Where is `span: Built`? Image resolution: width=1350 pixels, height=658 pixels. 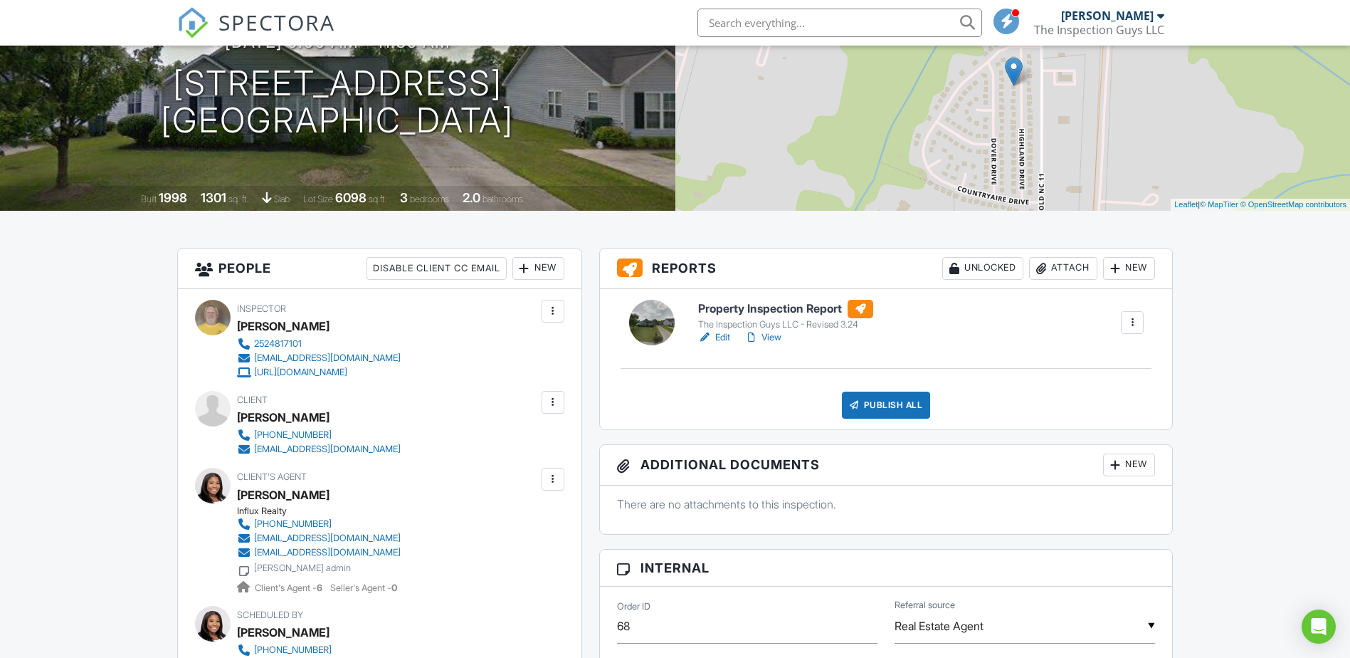 span: Built is located at coordinates (149, 199).